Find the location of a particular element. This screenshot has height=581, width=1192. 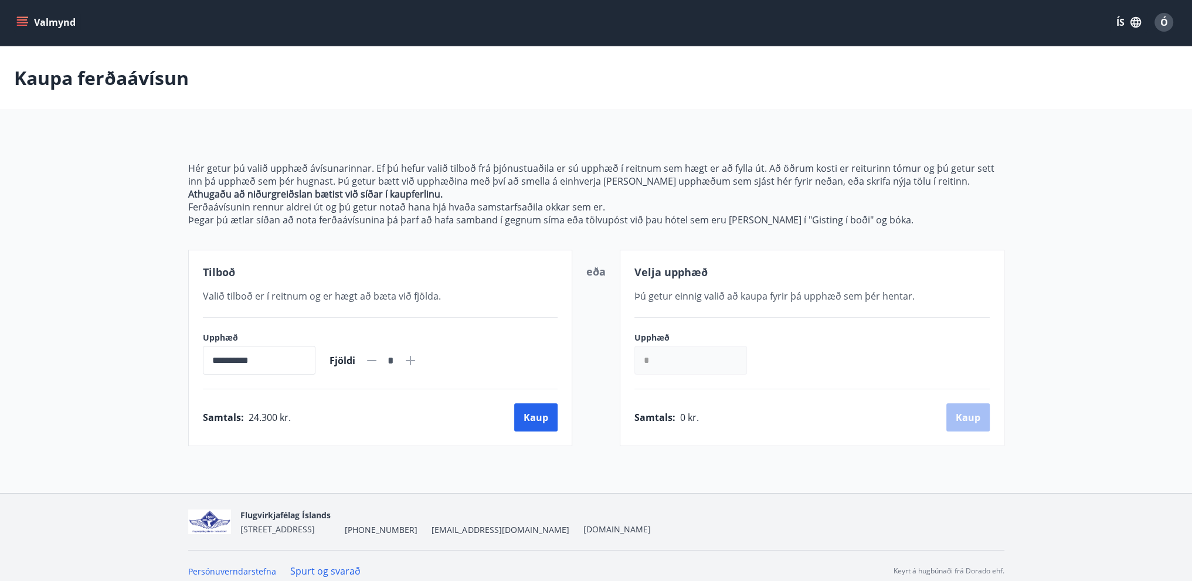

button: Kaup is located at coordinates (536, 418).